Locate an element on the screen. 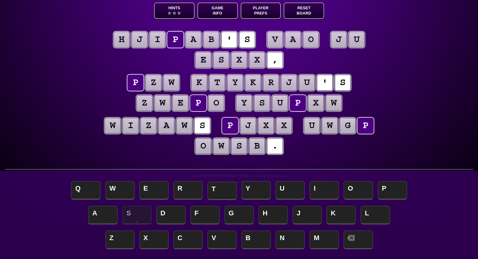 This screenshot has height=259, width=478. puzzle-tile: g is located at coordinates (348, 126).